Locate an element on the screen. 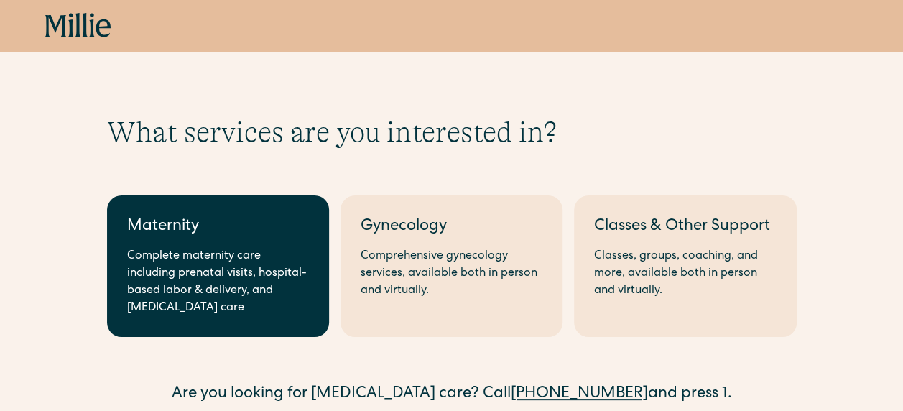 The image size is (903, 411). a: Classes & Other SupportClasses, groups, coaching, and more, available both in person and virtually. is located at coordinates (685, 266).